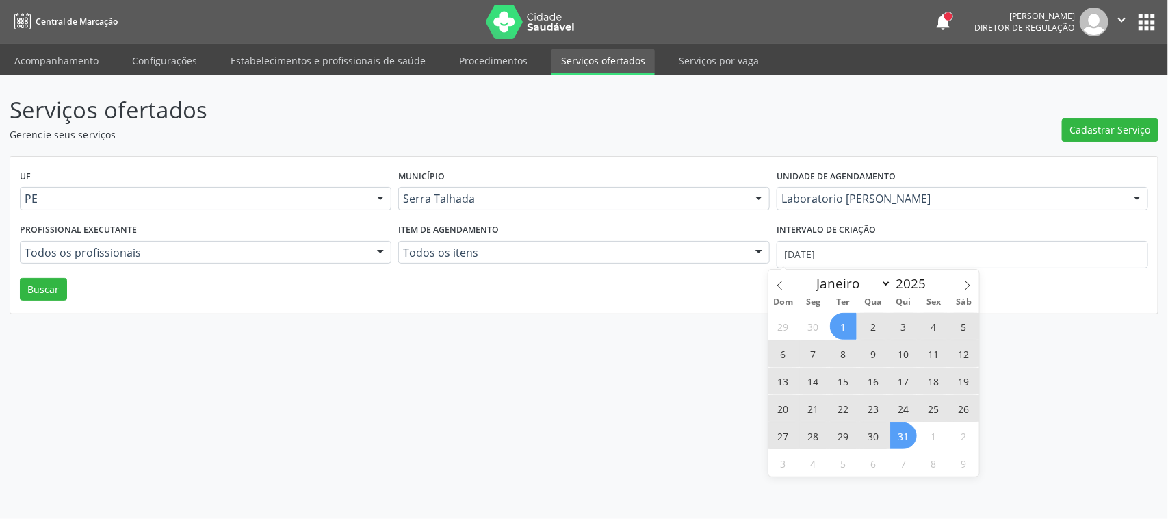 This screenshot has width=1168, height=519. I want to click on select: Month, so click(851, 283).